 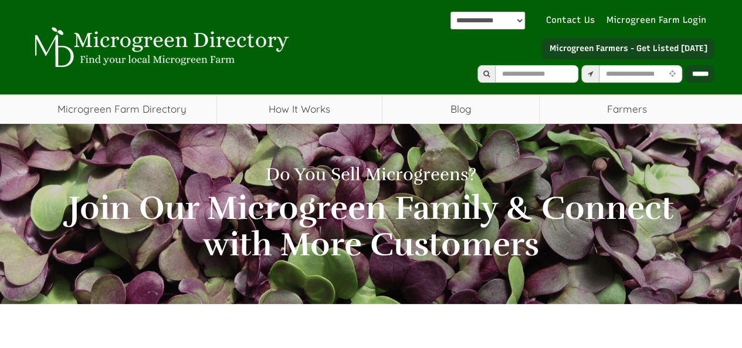 What do you see at coordinates (570, 20) in the screenshot?
I see `a: Contact Us` at bounding box center [570, 20].